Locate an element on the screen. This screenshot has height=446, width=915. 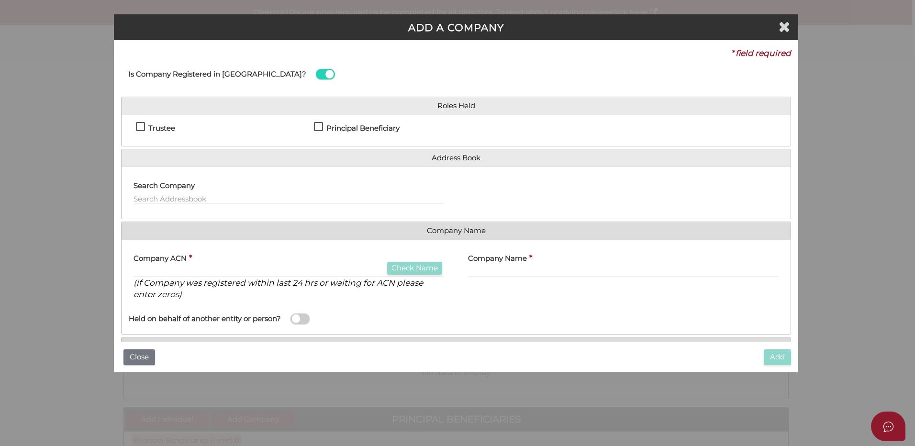
input: Search Addressbook is located at coordinates (288, 199).